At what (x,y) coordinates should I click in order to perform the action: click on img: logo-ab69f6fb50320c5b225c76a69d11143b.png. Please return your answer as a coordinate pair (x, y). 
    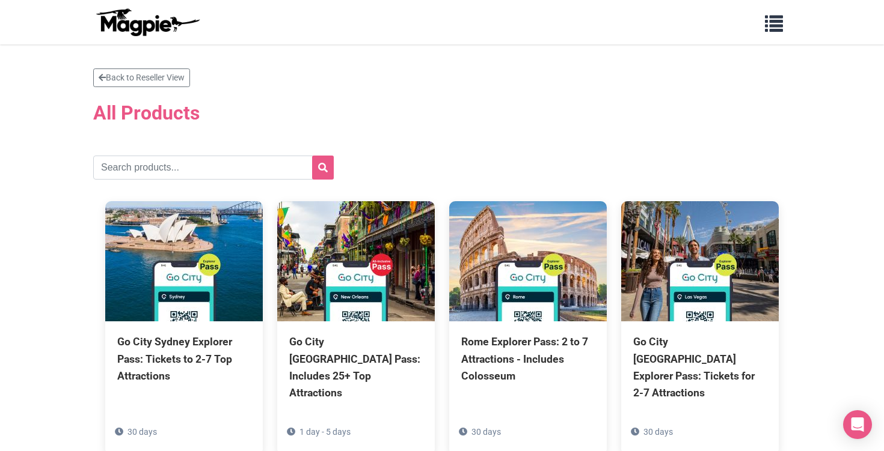
    Looking at the image, I should click on (147, 22).